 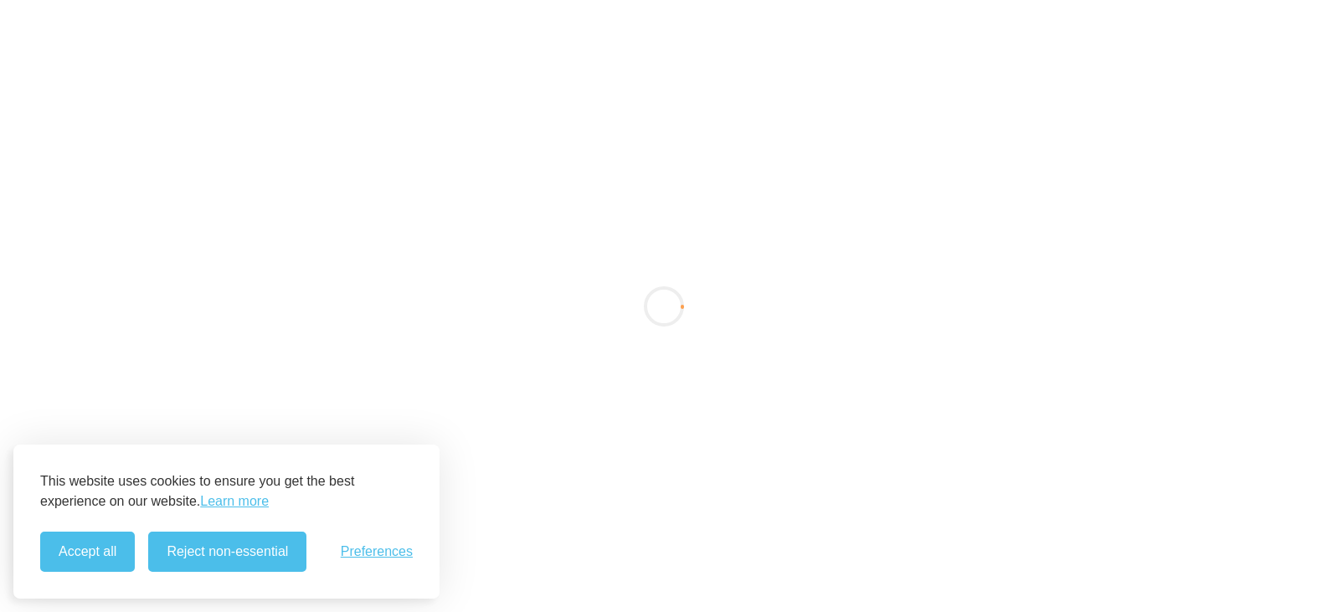 I want to click on button: Accept all cookies, so click(x=87, y=552).